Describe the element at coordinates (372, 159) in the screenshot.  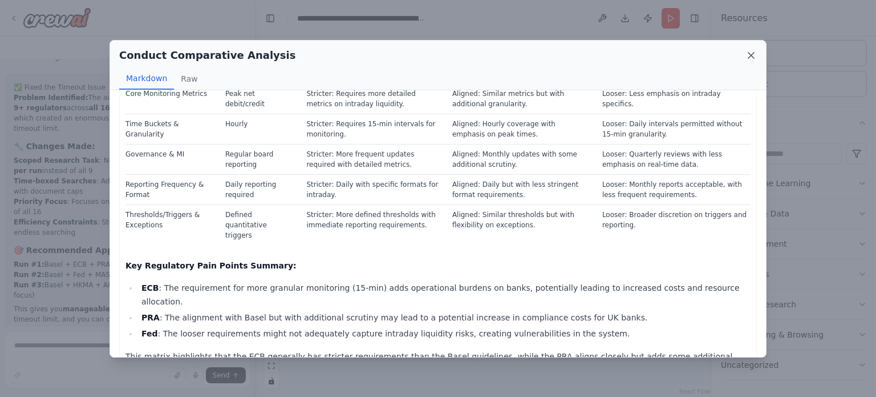
I see `td: Stricter: More frequent updates required with detailed metrics.` at that location.